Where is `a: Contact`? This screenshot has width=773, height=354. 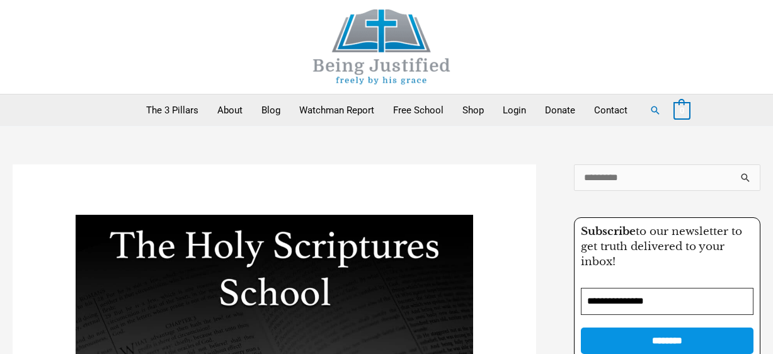
a: Contact is located at coordinates (610, 110).